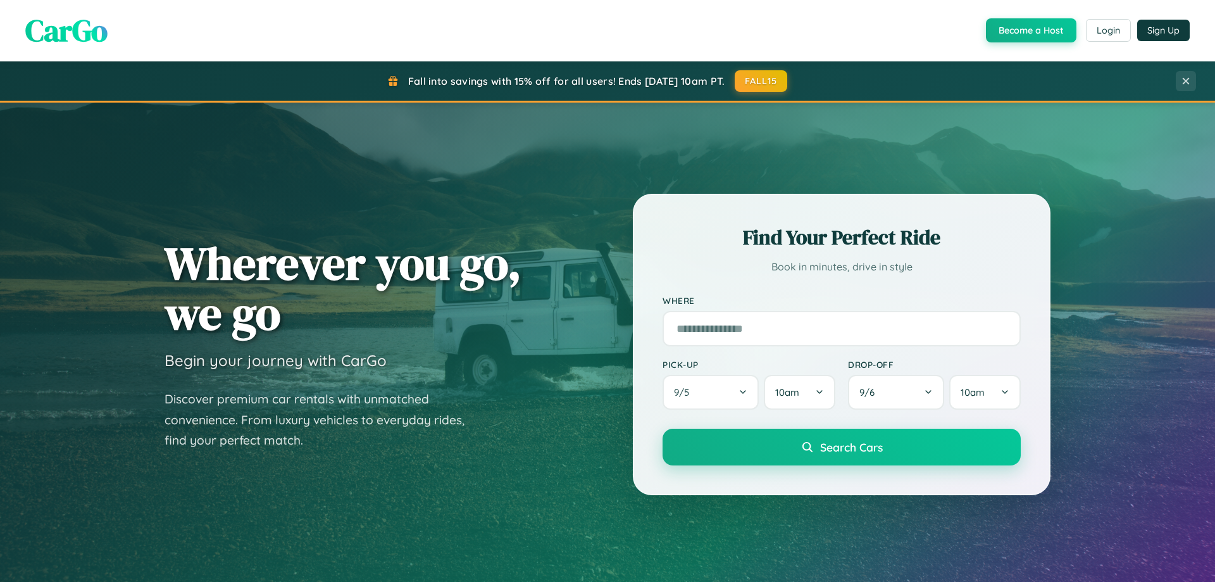 This screenshot has width=1215, height=582. I want to click on label: Drop-off, so click(934, 364).